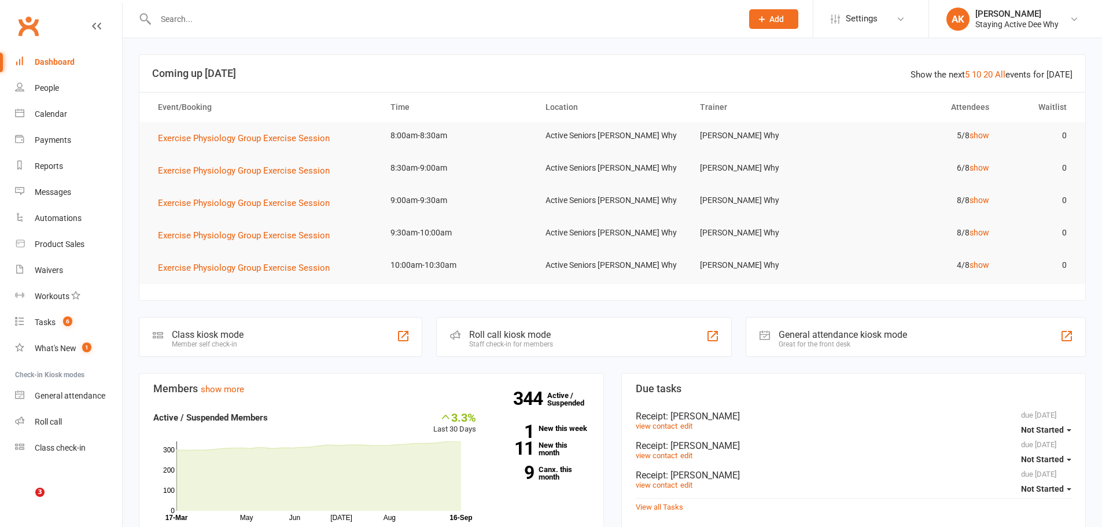 Image resolution: width=1102 pixels, height=527 pixels. What do you see at coordinates (457, 168) in the screenshot?
I see `td: 8:30am-9:00am` at bounding box center [457, 168].